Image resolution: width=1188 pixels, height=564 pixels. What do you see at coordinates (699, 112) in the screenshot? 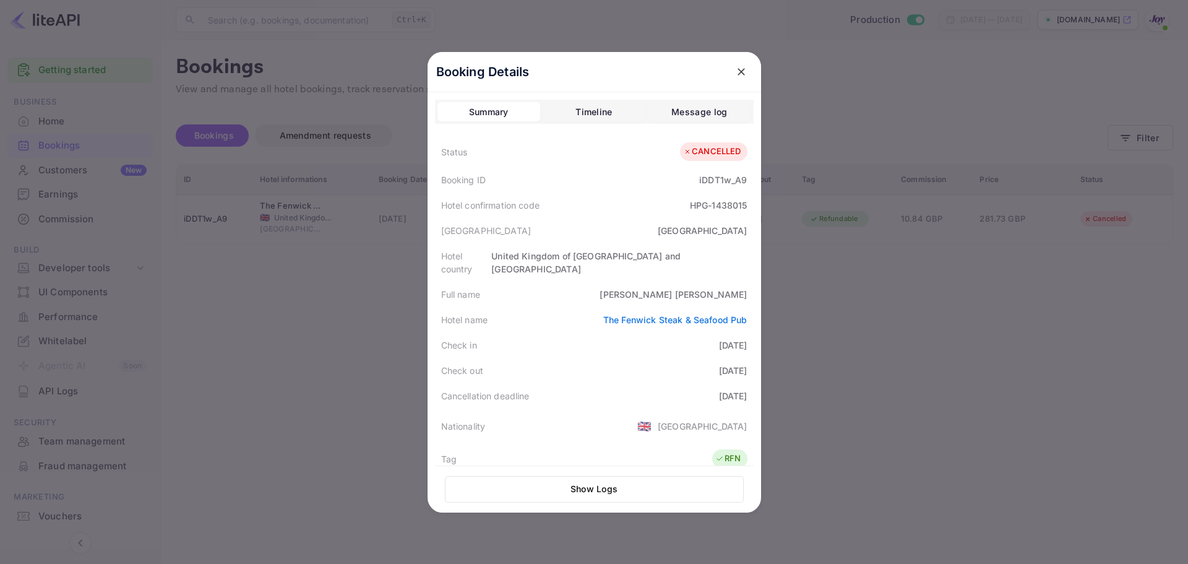
I see `div: Message log` at bounding box center [699, 112].